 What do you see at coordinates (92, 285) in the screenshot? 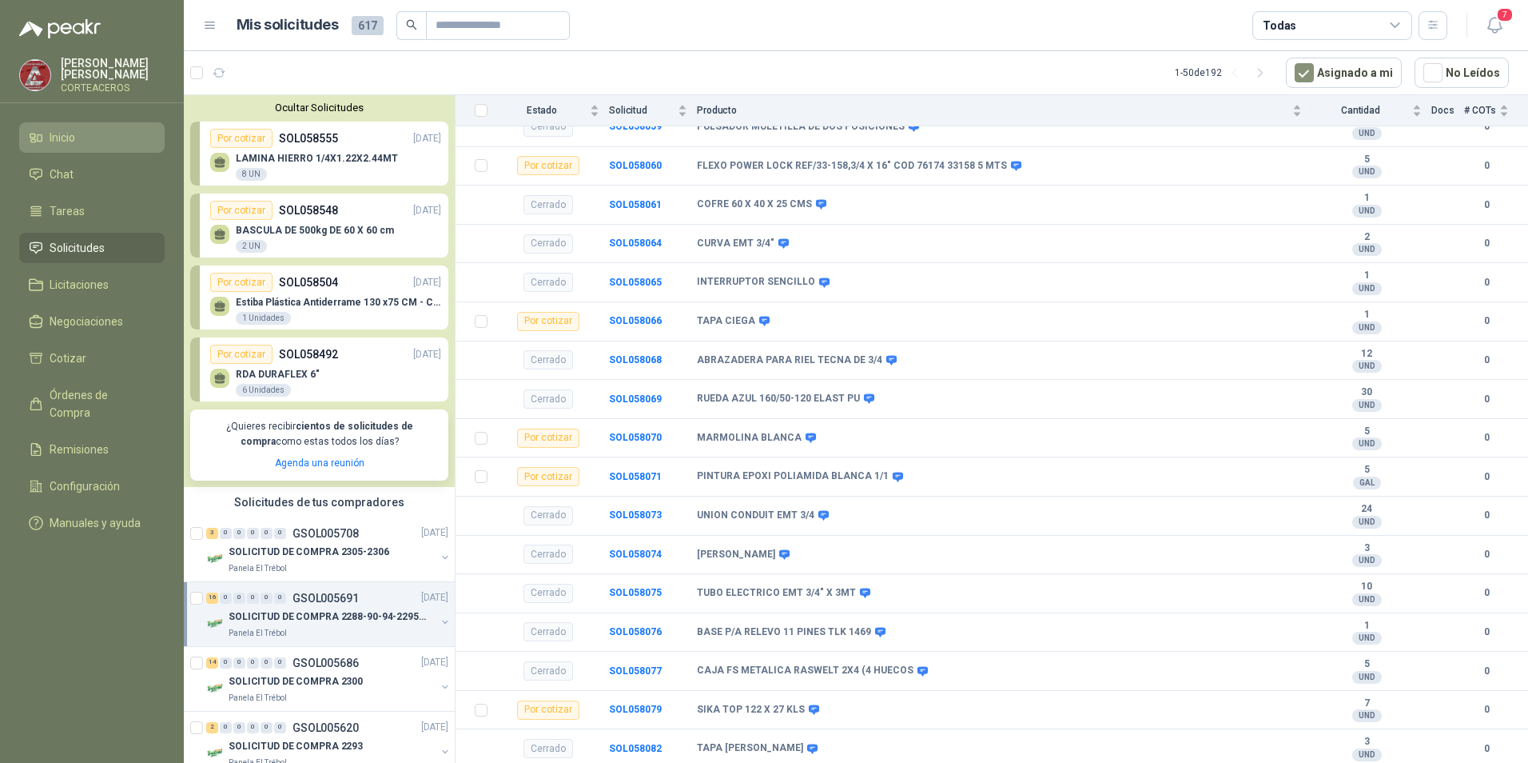
I see `a: Licitaciones` at bounding box center [92, 285].